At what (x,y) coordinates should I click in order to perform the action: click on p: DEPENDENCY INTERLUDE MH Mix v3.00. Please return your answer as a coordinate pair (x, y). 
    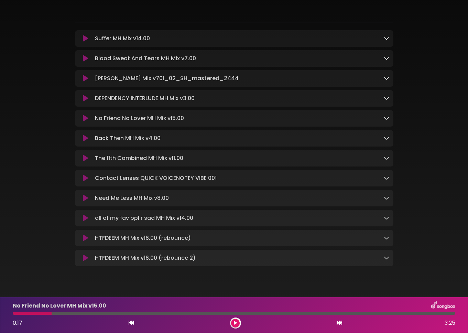
    Looking at the image, I should click on (145, 98).